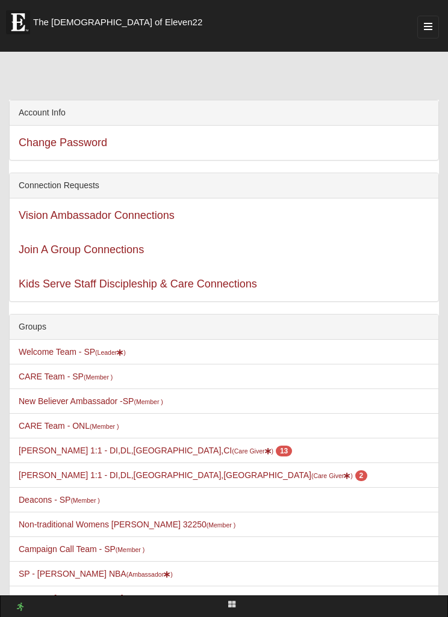  I want to click on div: Groups, so click(224, 327).